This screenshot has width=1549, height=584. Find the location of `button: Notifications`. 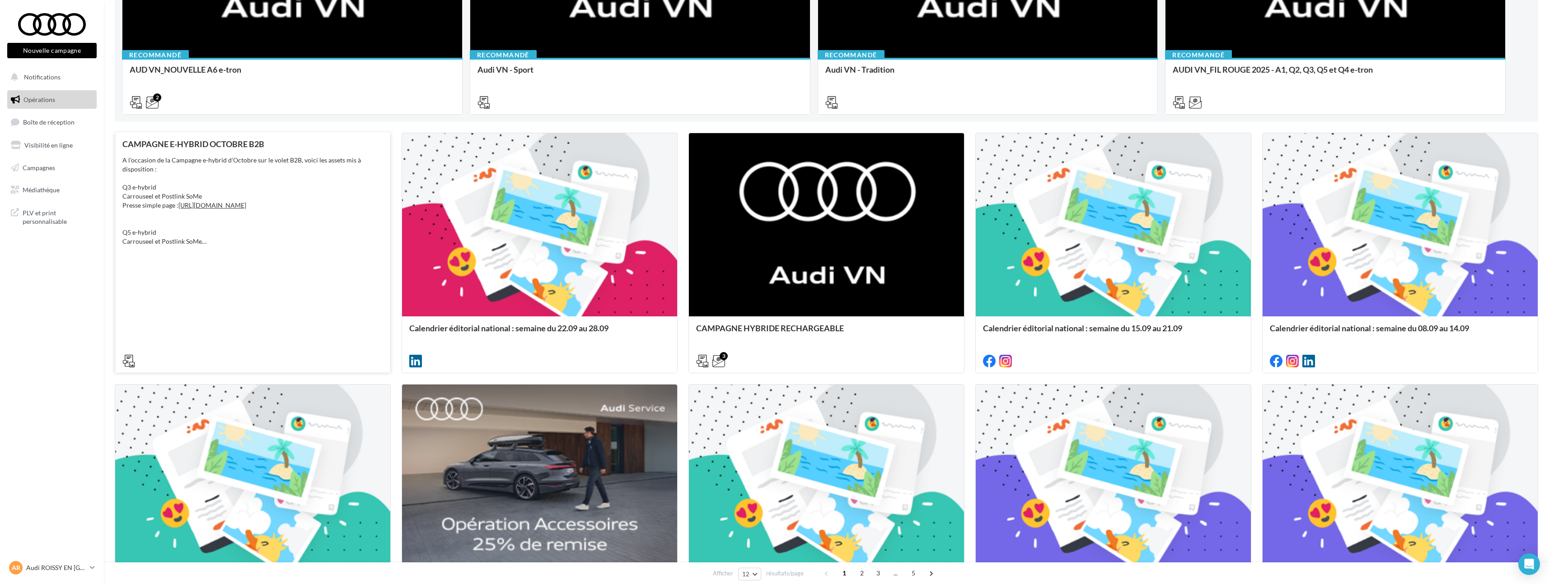

button: Notifications is located at coordinates (50, 77).